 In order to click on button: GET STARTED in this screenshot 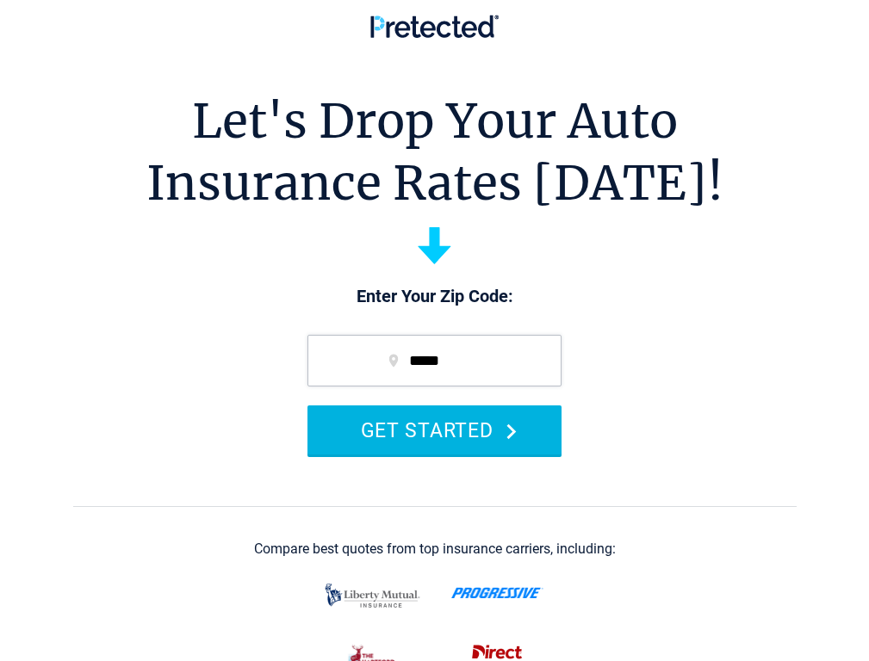, I will do `click(434, 430)`.